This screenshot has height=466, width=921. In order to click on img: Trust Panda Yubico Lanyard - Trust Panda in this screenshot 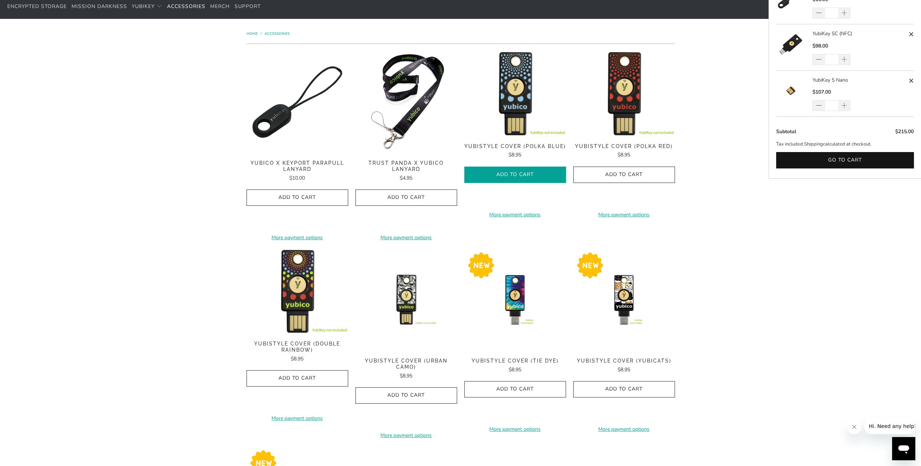, I will do `click(406, 102)`.